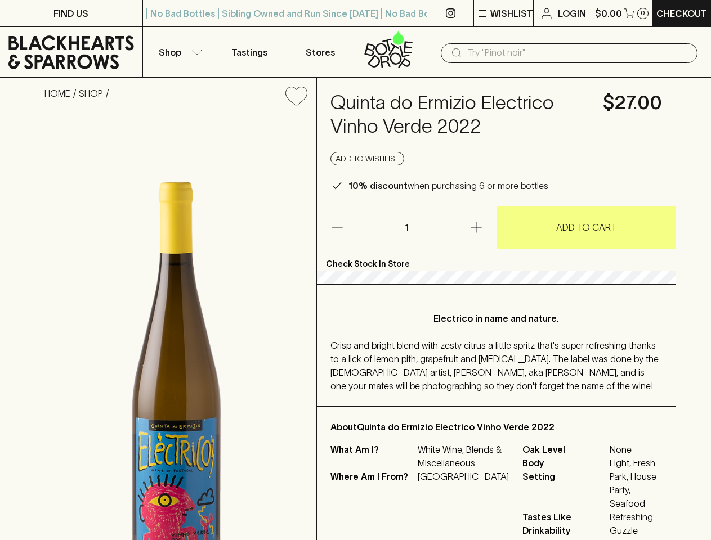  I want to click on input: Try "Pinot noir", so click(578, 53).